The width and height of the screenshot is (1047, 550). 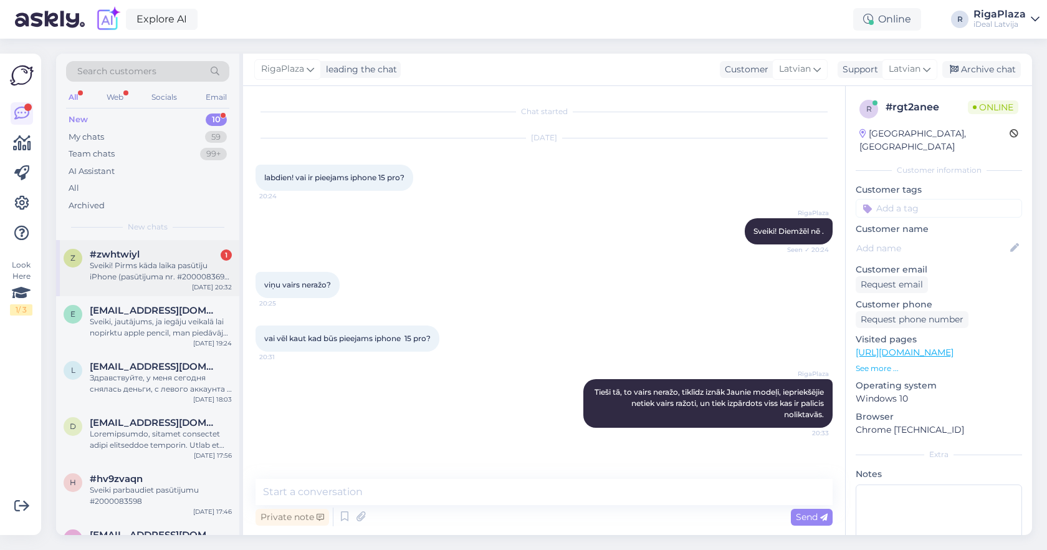 I want to click on span: Sveiki! Diemžēl nē ., so click(x=789, y=231).